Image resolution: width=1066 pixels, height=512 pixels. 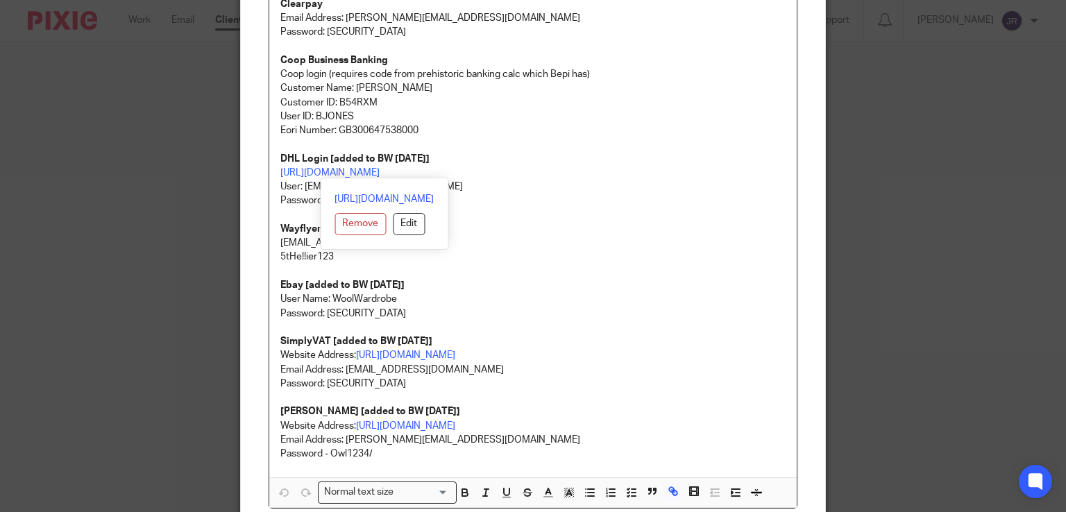 I want to click on p: Eori Number: GB300647538000, so click(x=533, y=131).